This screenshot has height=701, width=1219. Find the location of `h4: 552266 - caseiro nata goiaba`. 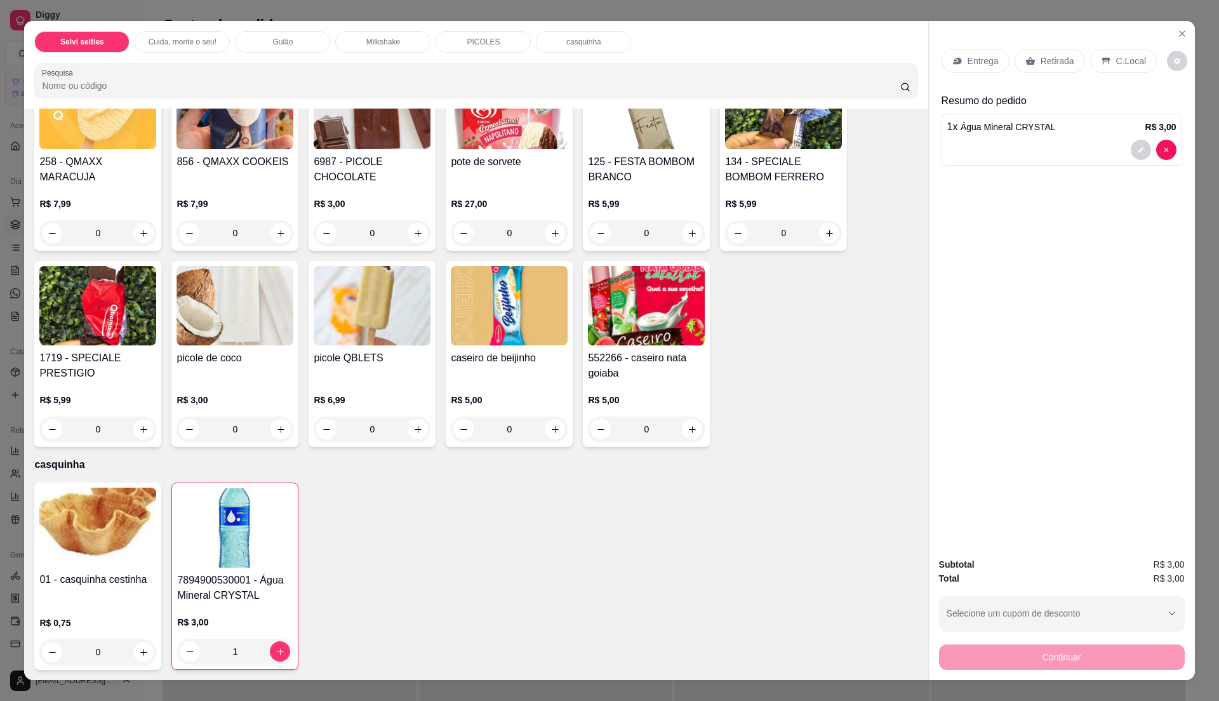

h4: 552266 - caseiro nata goiaba is located at coordinates (646, 366).